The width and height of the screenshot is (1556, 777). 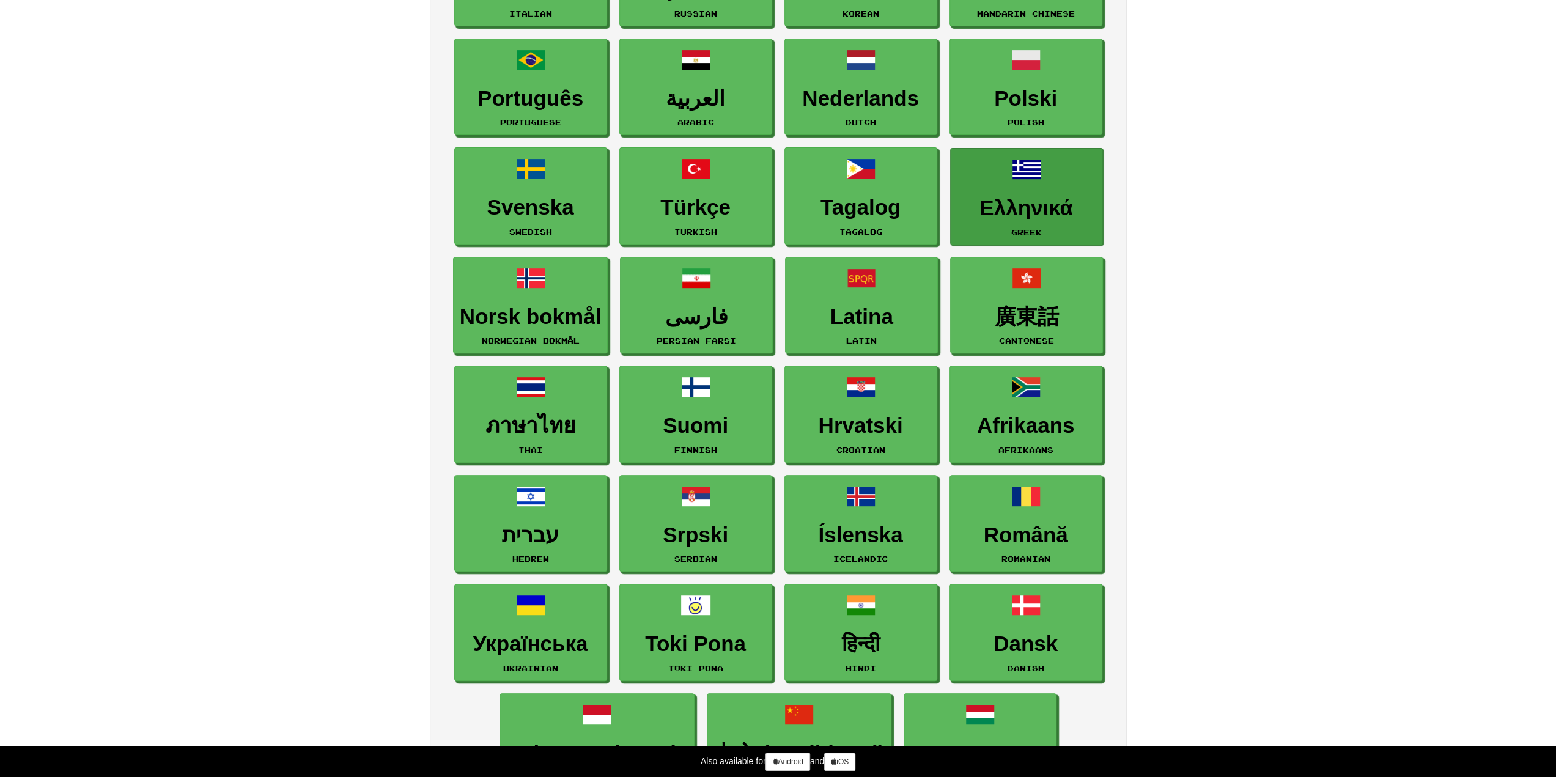 I want to click on a: DanskDanish, so click(x=1026, y=632).